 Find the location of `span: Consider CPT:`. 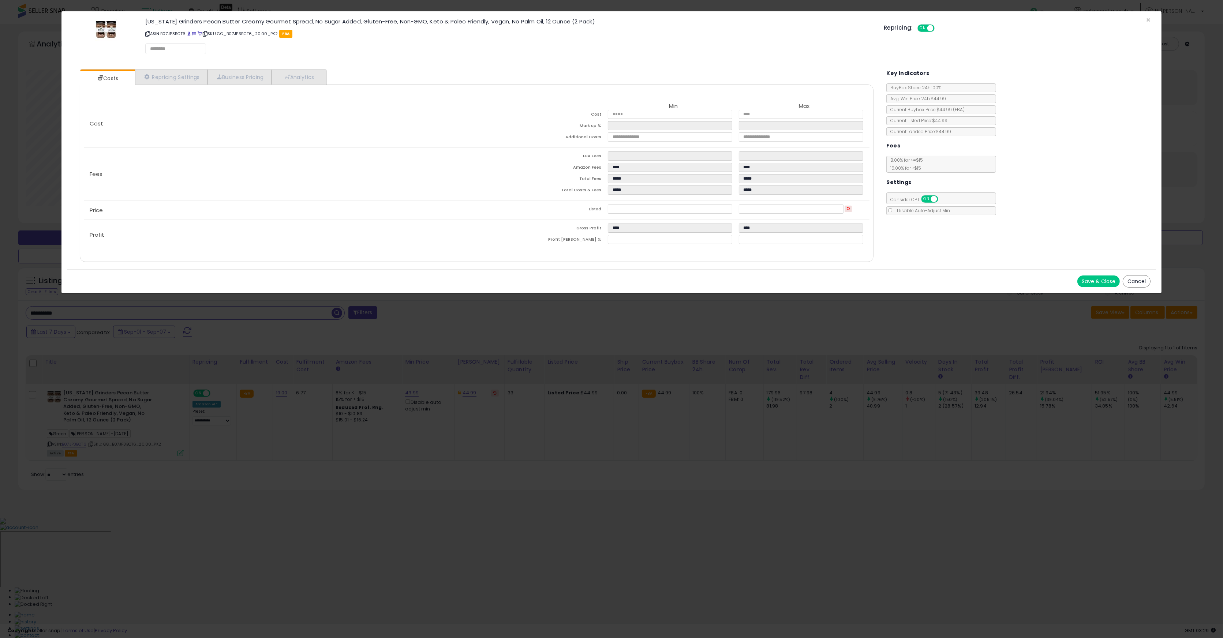

span: Consider CPT: is located at coordinates (917, 200).